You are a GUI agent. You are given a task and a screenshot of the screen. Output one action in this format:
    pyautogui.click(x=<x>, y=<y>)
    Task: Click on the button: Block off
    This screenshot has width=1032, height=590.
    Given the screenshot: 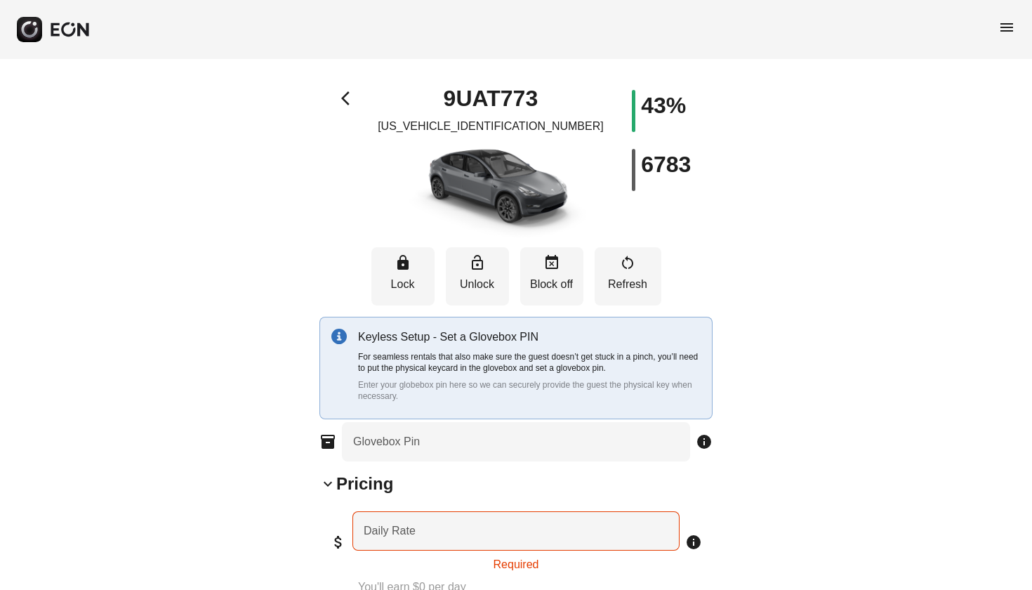 What is the action you would take?
    pyautogui.click(x=552, y=276)
    